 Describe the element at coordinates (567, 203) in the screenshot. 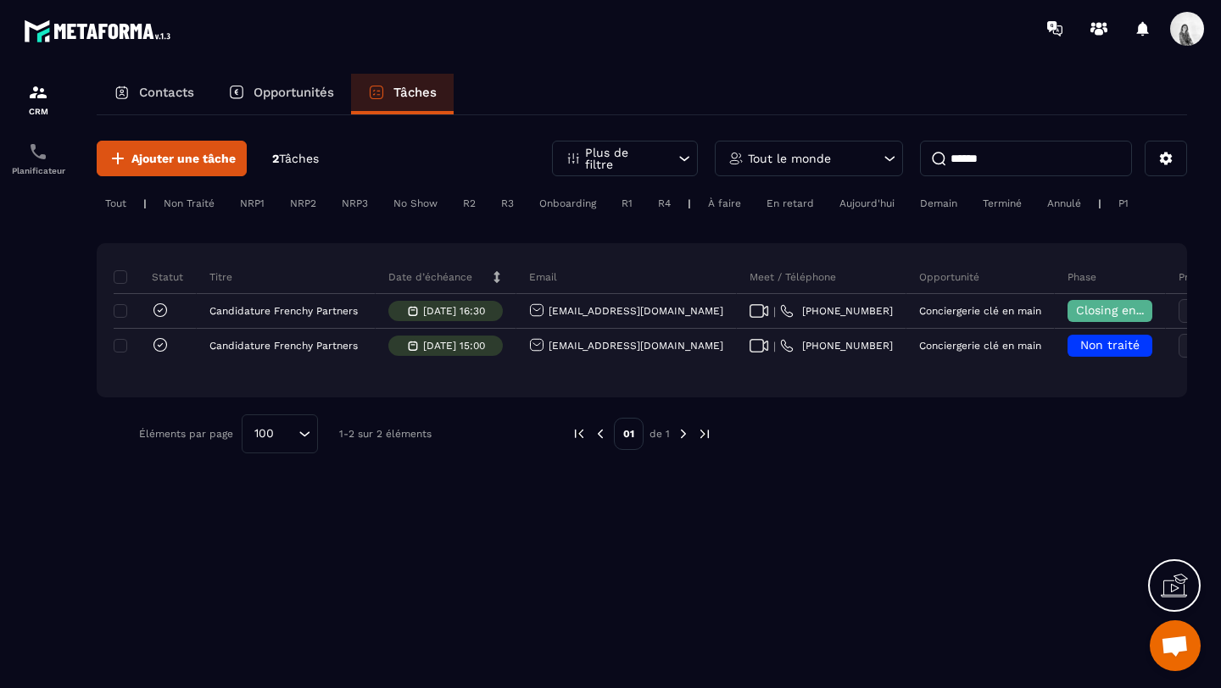

I see `div: Onboarding` at that location.